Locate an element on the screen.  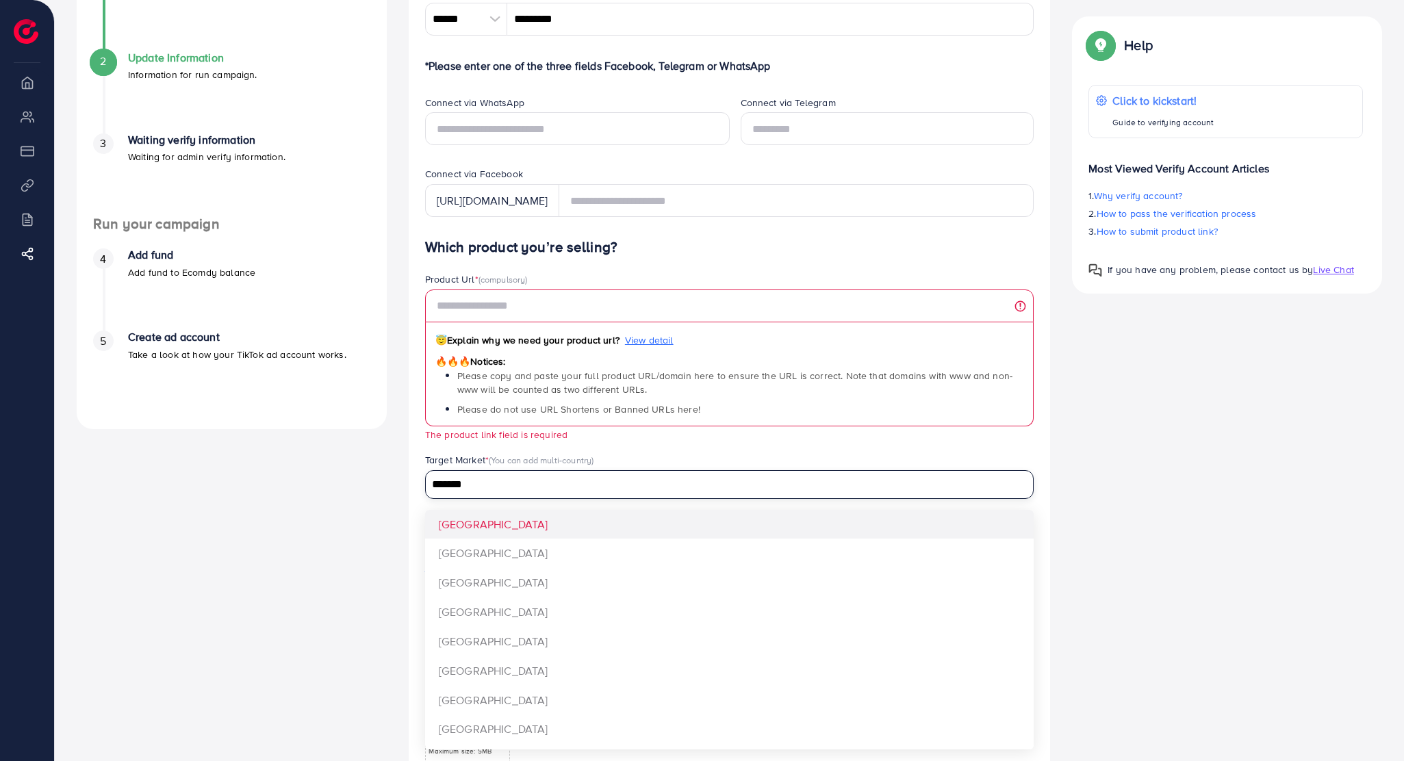
h4: Which product you’re selling? is located at coordinates (730, 247).